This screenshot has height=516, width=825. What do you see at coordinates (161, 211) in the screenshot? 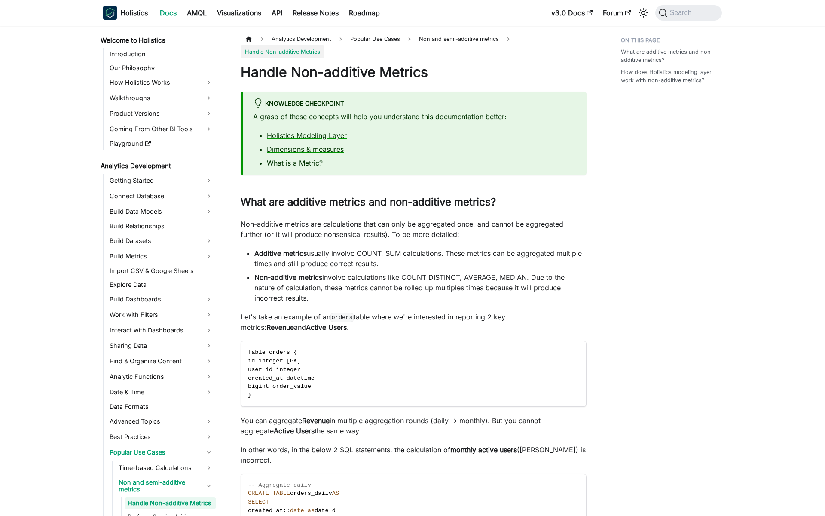
I see `a: Build Data Models` at bounding box center [161, 211].